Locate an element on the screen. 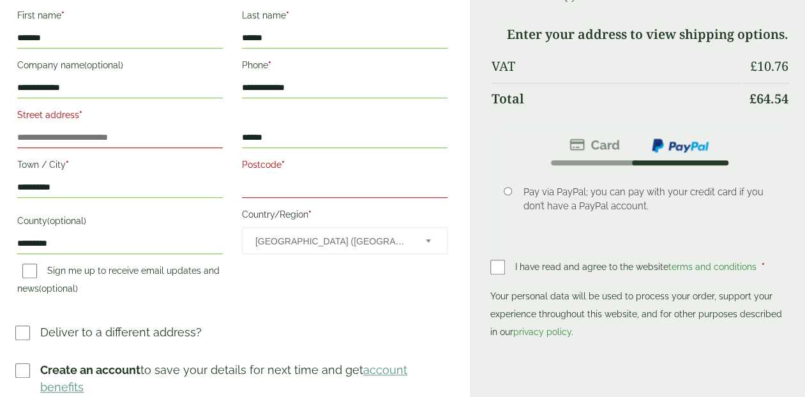 The height and width of the screenshot is (397, 805). label: Town / City is located at coordinates (120, 167).